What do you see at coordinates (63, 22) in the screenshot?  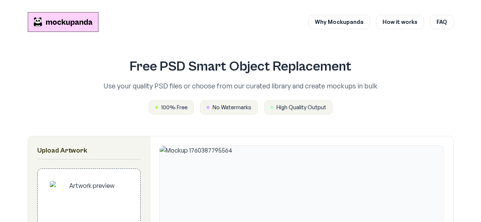 I see `img: Mockupanda` at bounding box center [63, 22].